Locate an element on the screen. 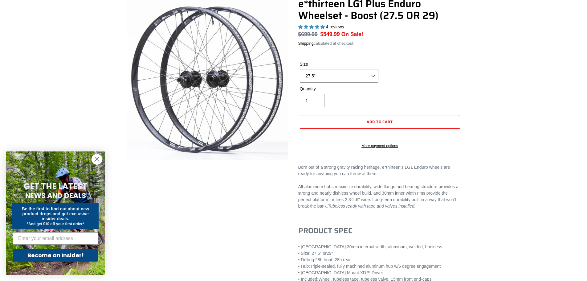 The image size is (587, 281). s: $699.99 is located at coordinates (308, 34).